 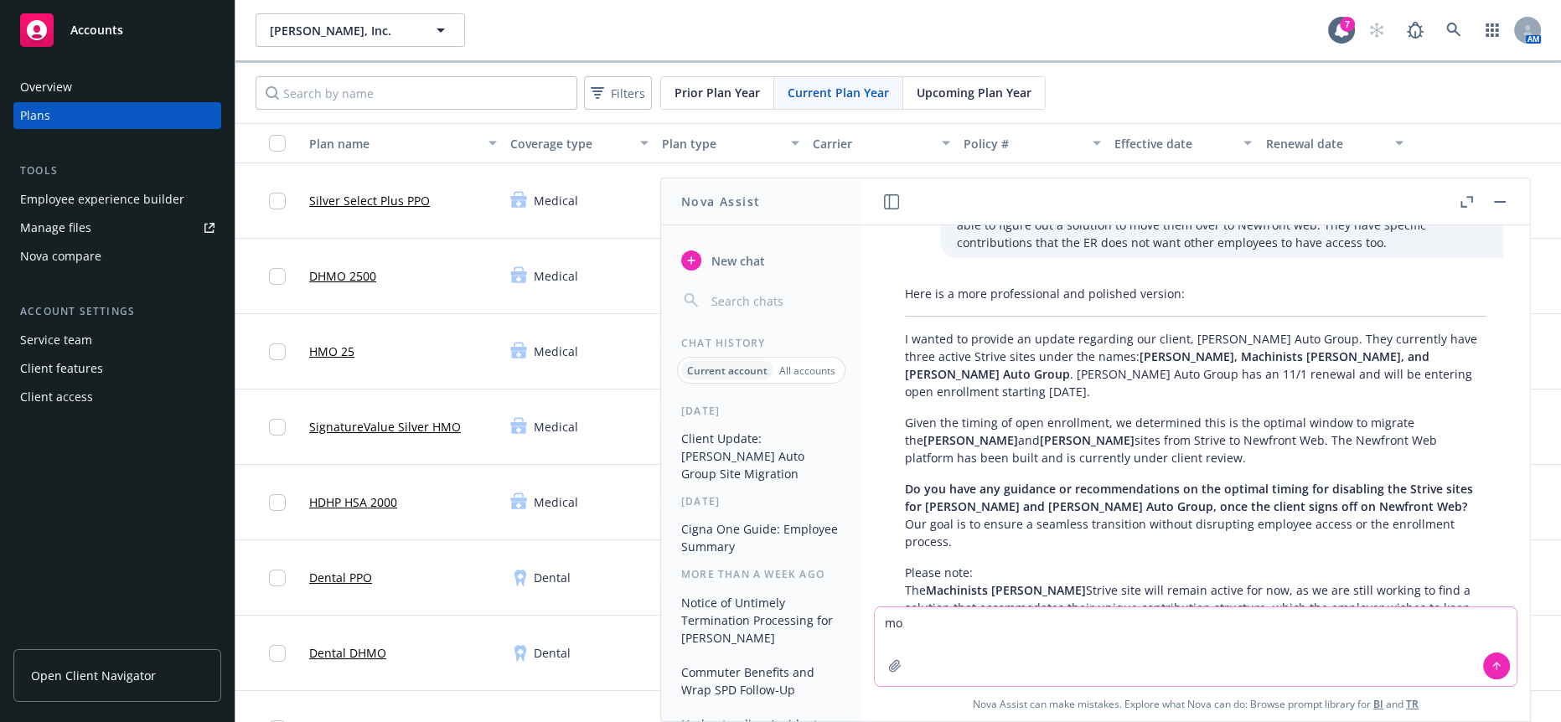 What do you see at coordinates (102, 199) in the screenshot?
I see `div: Employee experience builder` at bounding box center [102, 199].